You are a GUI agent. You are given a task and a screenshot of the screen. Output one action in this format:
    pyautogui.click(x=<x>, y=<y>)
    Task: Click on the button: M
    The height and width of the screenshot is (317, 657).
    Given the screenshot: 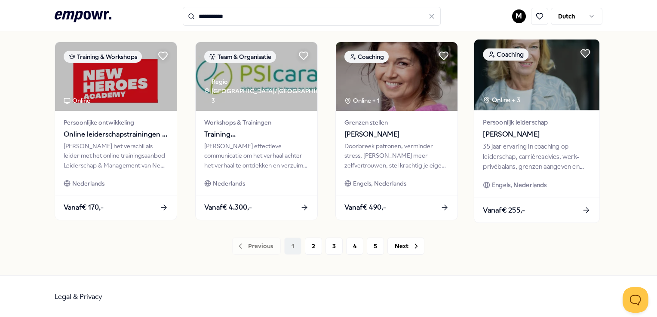 What is the action you would take?
    pyautogui.click(x=519, y=16)
    